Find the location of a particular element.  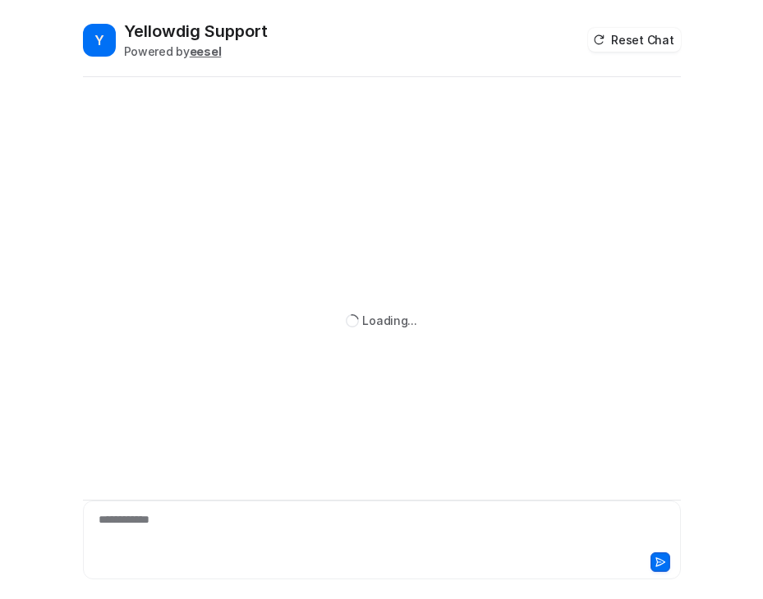

div: Powered by is located at coordinates (195, 51).